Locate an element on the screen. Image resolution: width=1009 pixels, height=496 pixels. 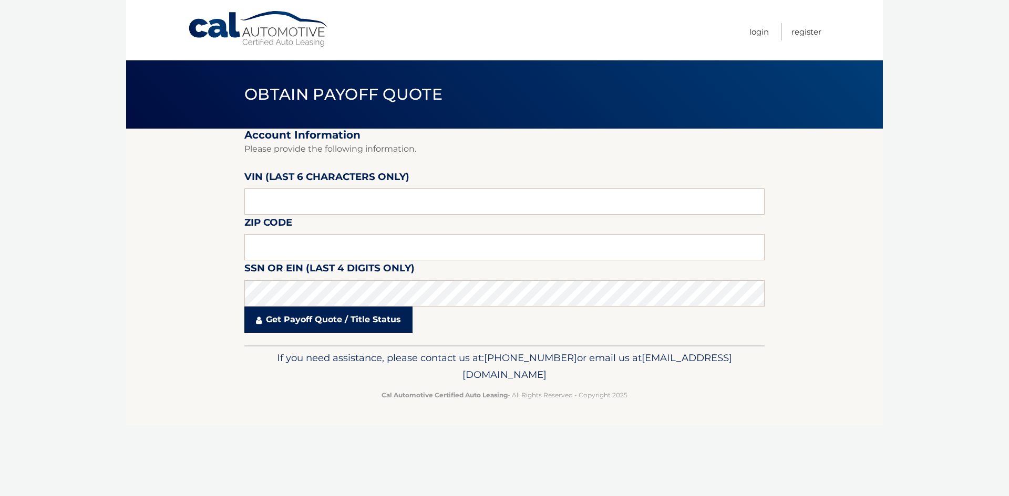
h2: Account Information is located at coordinates (504, 135).